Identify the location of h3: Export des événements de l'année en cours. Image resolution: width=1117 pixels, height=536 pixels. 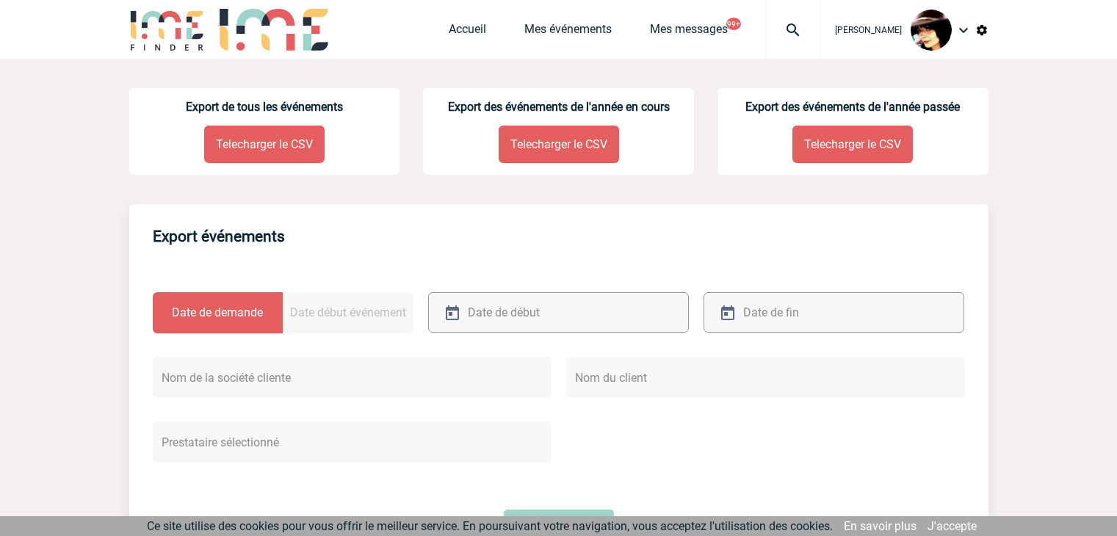
(558, 106).